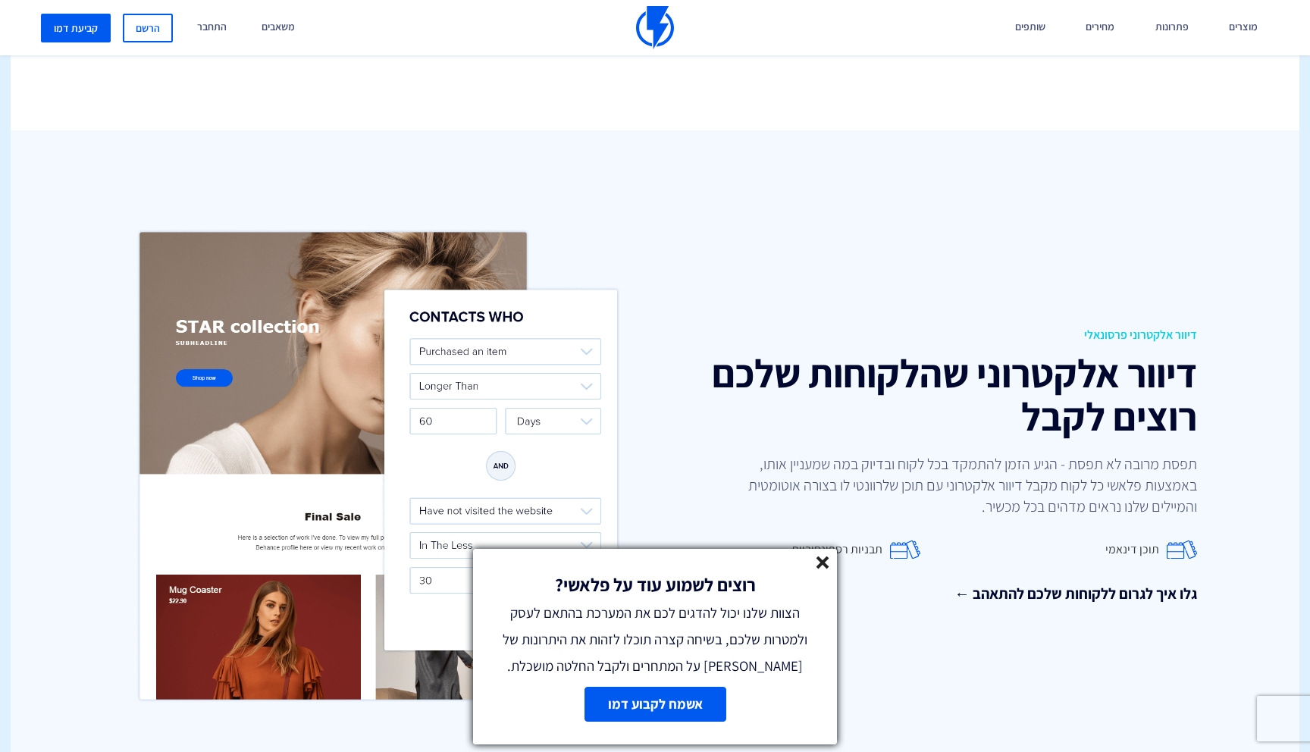  What do you see at coordinates (931, 593) in the screenshot?
I see `a: גלו איך לגרום ללקוחות שלכם להתאהב ←` at bounding box center [931, 593].